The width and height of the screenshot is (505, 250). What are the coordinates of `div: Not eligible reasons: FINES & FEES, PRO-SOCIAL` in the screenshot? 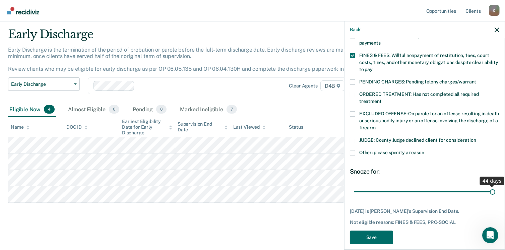 It's located at (424, 222).